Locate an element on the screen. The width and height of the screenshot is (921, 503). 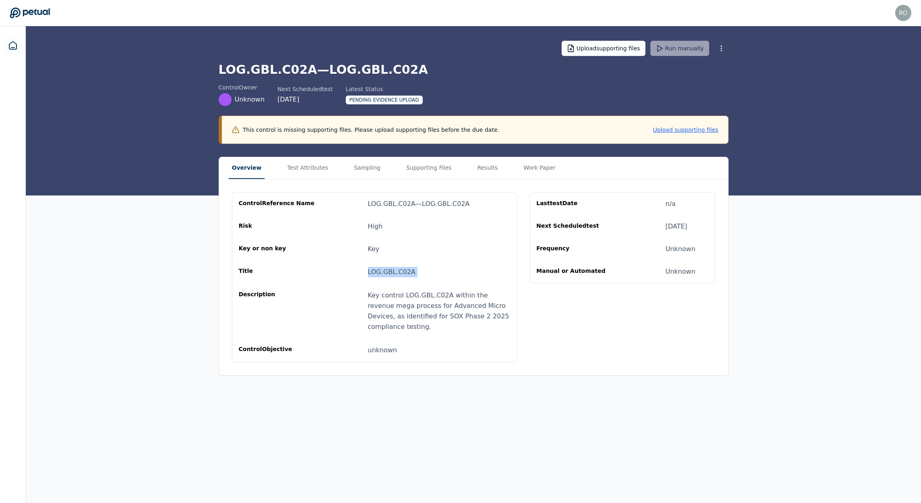
div: unknown is located at coordinates (439, 351).